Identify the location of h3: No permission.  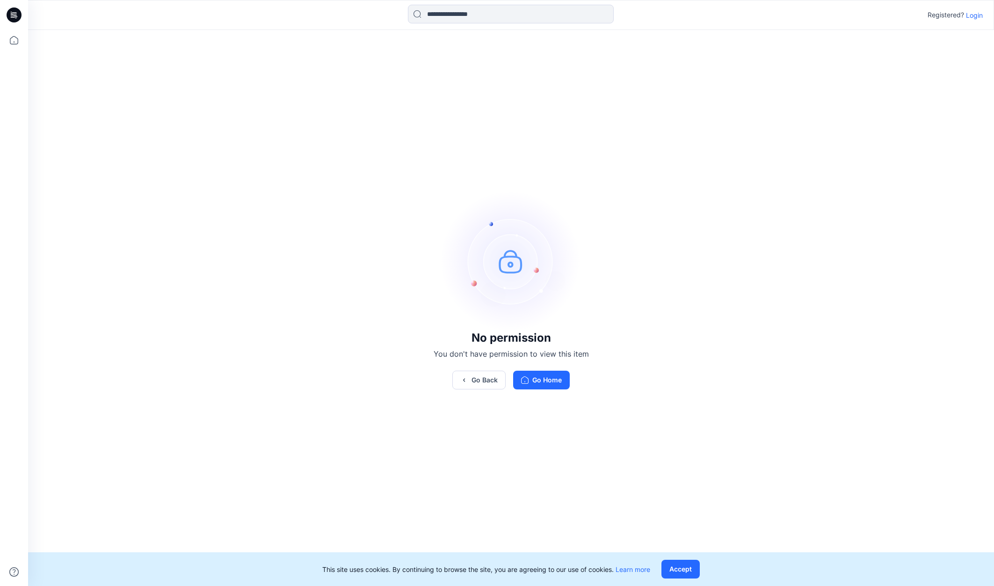
(511, 338).